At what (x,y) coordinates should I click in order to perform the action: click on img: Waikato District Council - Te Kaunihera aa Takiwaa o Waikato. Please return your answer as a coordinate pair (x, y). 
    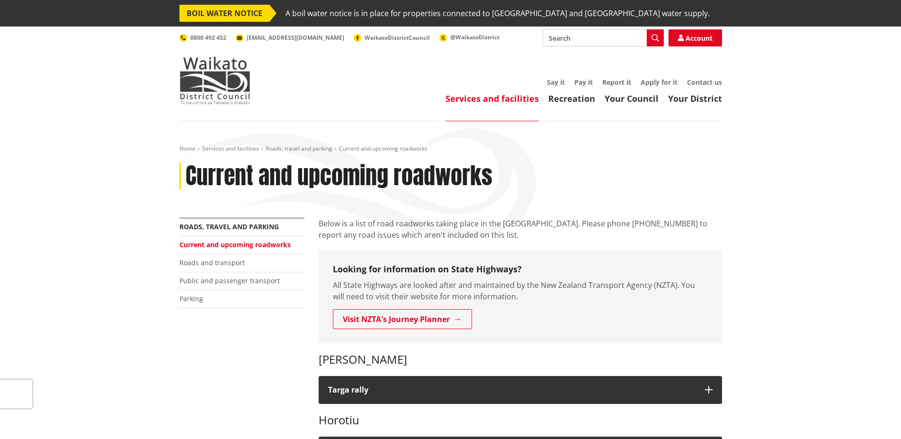
    Looking at the image, I should click on (215, 80).